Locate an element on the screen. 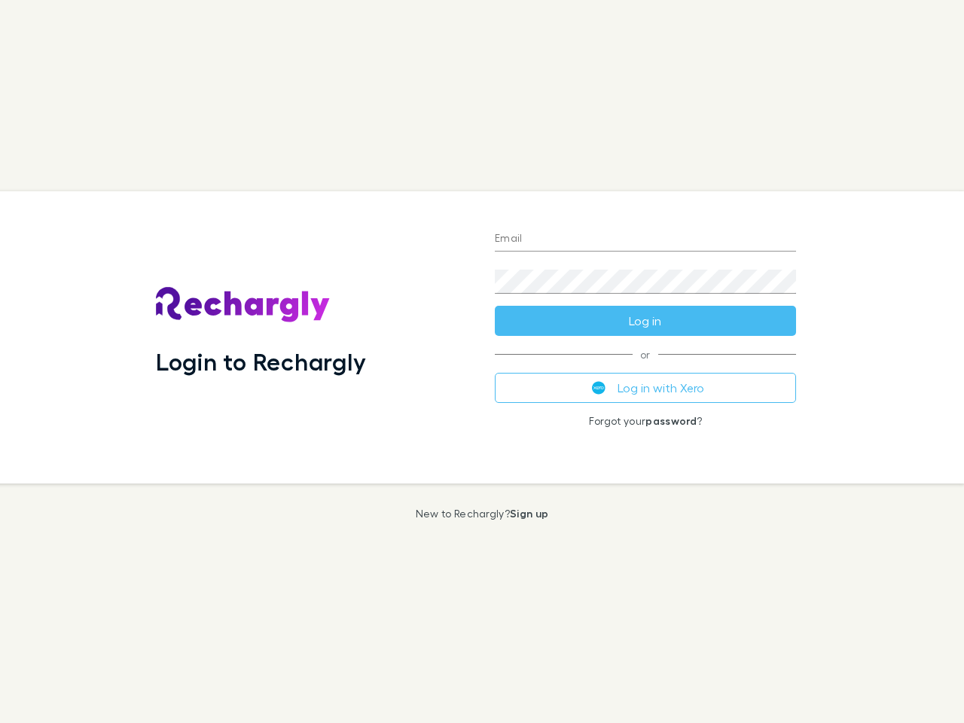 Image resolution: width=964 pixels, height=723 pixels. p: New to Rechargly? is located at coordinates (482, 514).